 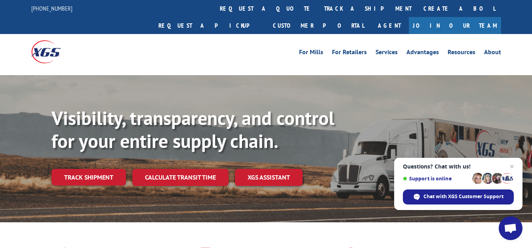 I want to click on a: Request a pickup, so click(x=210, y=25).